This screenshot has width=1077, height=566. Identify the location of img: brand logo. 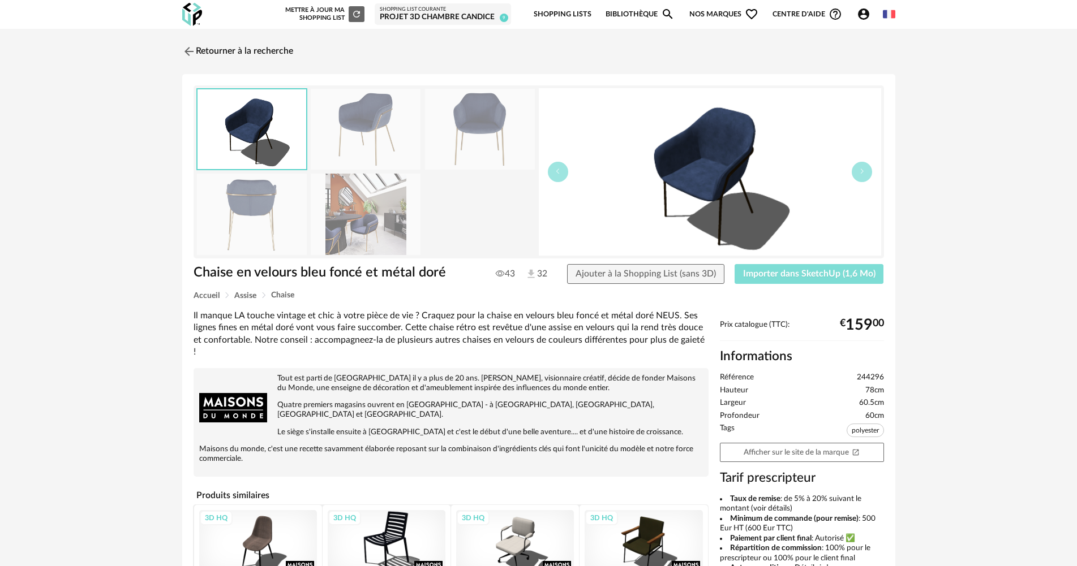
(233, 408).